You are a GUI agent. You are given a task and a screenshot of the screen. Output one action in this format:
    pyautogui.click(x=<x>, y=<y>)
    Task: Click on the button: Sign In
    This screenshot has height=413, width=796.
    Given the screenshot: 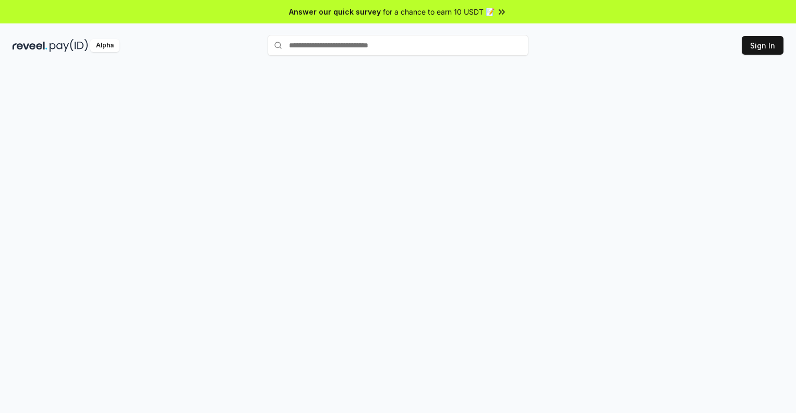 What is the action you would take?
    pyautogui.click(x=762, y=45)
    